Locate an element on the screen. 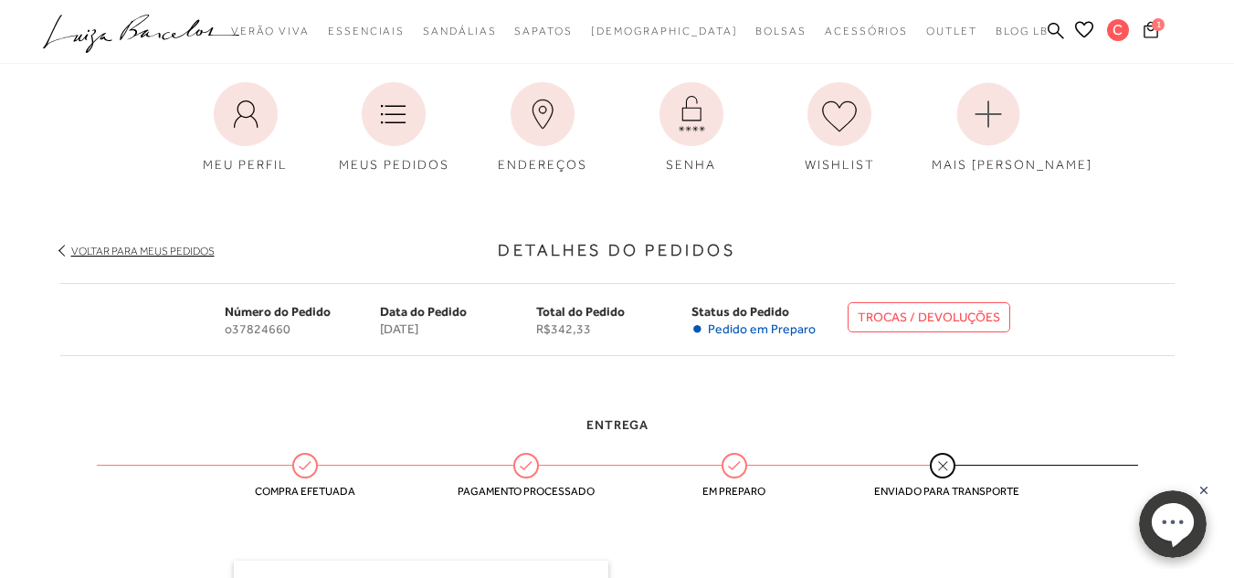 The image size is (1234, 578). span: MEU PERFIL is located at coordinates (245, 164).